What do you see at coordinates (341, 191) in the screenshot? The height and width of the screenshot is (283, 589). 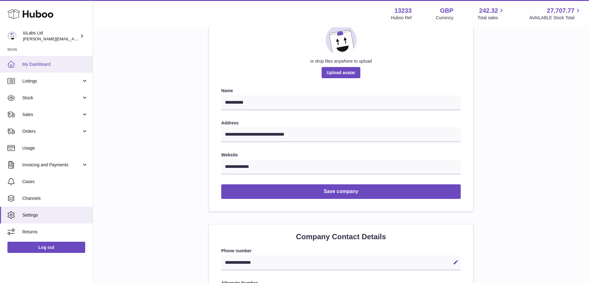 I see `button: Save company` at bounding box center [341, 191].